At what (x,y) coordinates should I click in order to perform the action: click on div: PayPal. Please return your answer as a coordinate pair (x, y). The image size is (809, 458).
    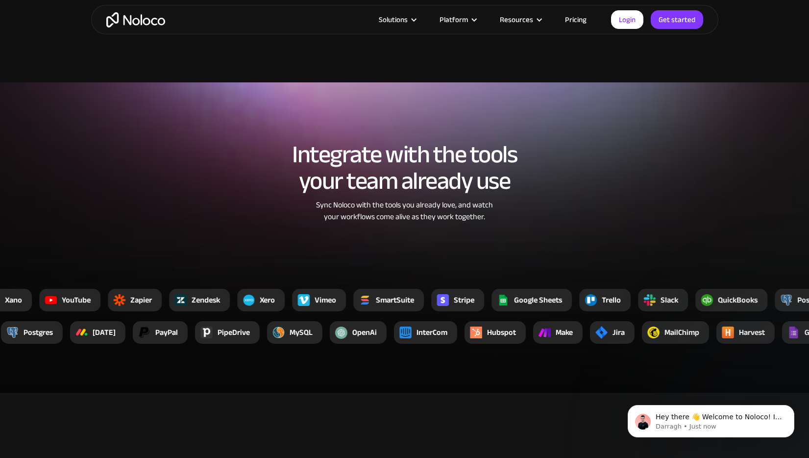
    Looking at the image, I should click on (167, 332).